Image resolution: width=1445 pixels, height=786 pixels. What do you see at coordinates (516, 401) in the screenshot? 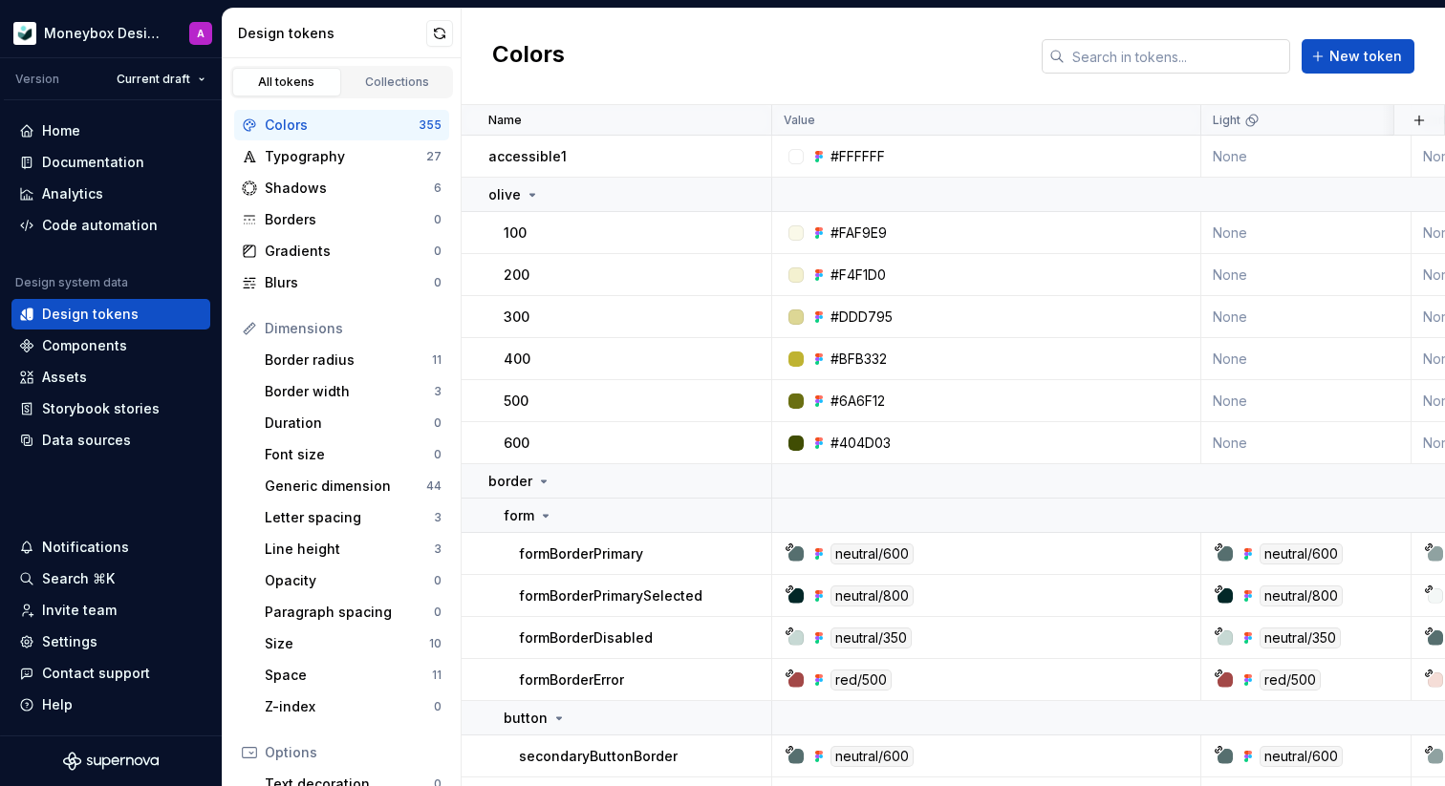
I see `p: 500` at bounding box center [516, 401].